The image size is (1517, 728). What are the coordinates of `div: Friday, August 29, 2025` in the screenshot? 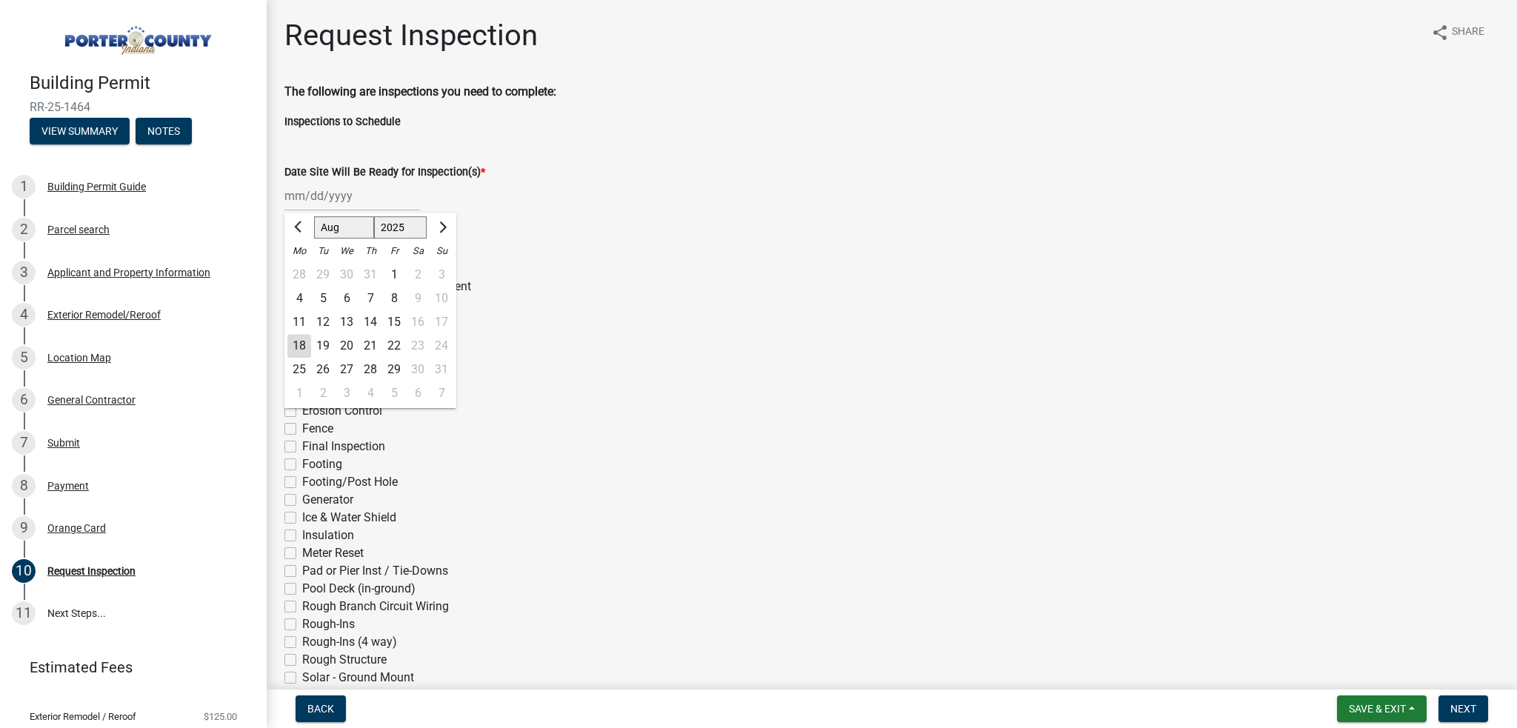 It's located at (394, 370).